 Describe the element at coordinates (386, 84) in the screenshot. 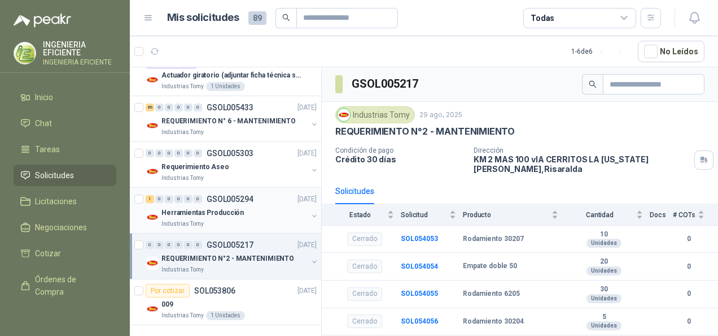

I see `h3: GSOL005217` at that location.